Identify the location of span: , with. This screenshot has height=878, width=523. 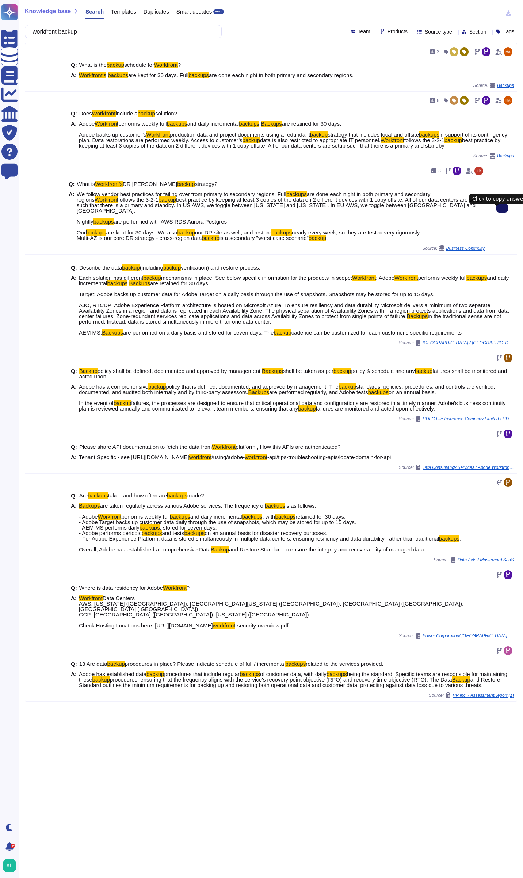
(269, 517).